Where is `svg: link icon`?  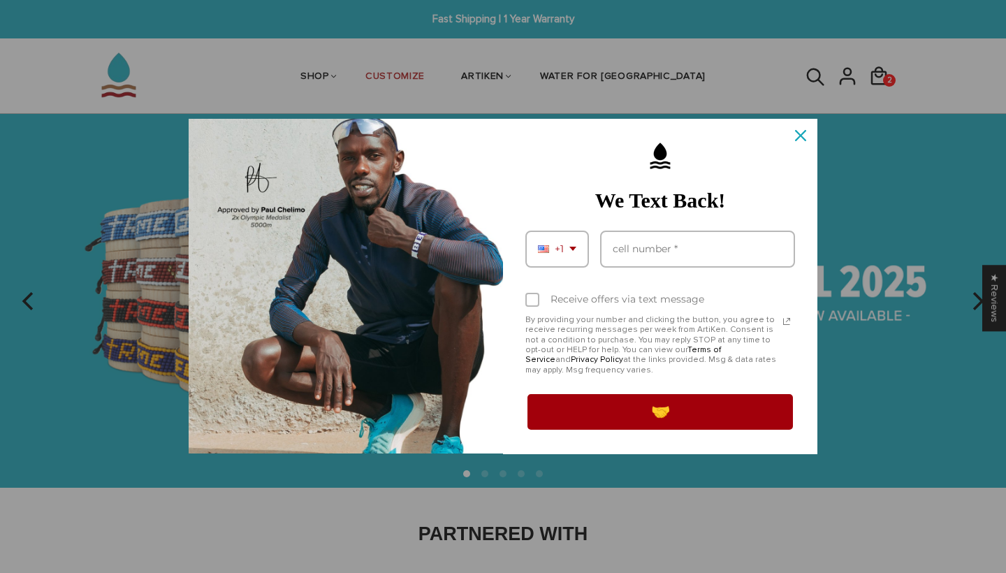
svg: link icon is located at coordinates (787, 321).